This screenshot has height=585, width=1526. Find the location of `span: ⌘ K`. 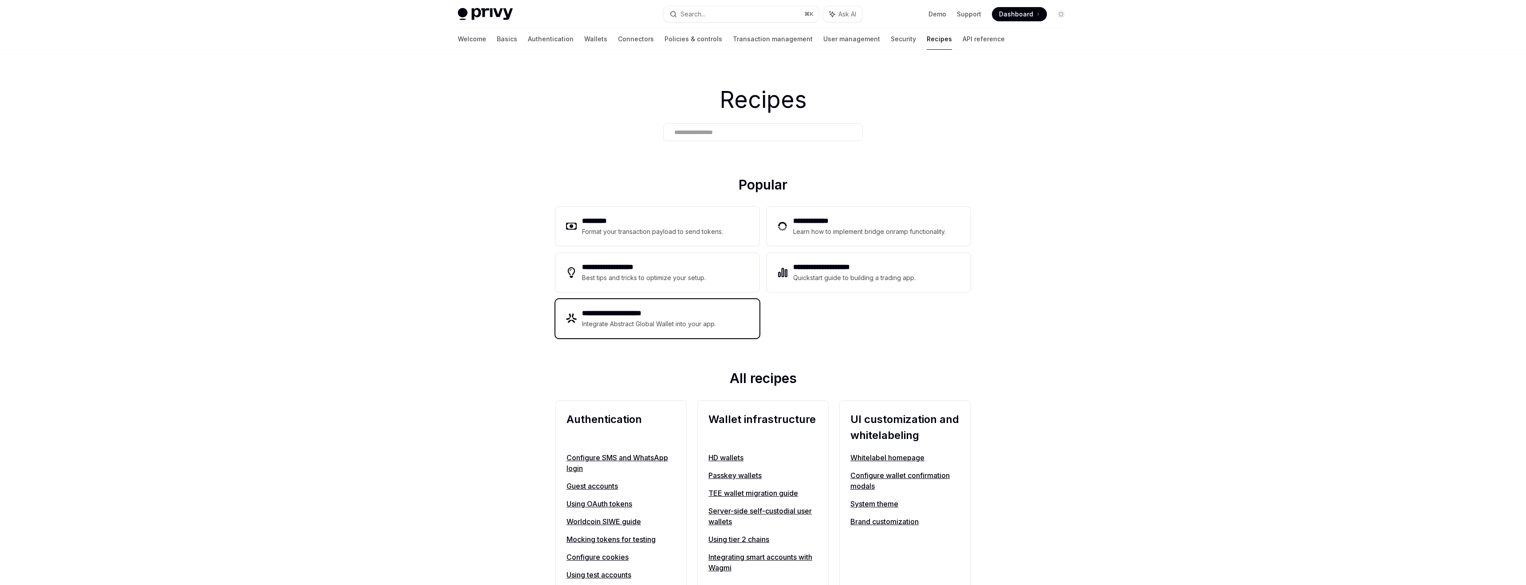

span: ⌘ K is located at coordinates (809, 14).